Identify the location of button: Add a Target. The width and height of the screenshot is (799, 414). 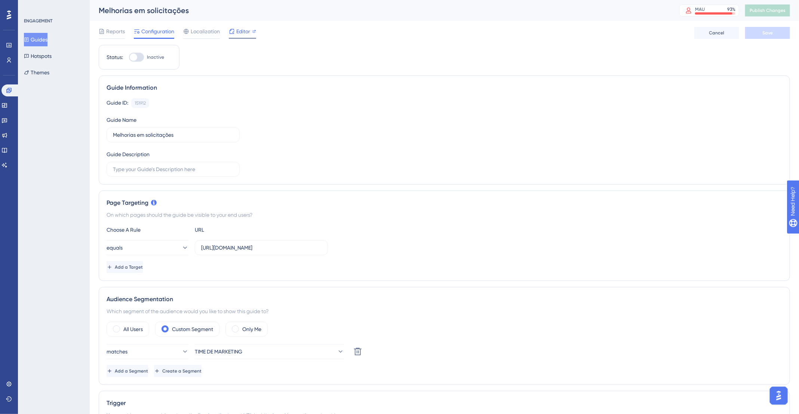
(125, 267).